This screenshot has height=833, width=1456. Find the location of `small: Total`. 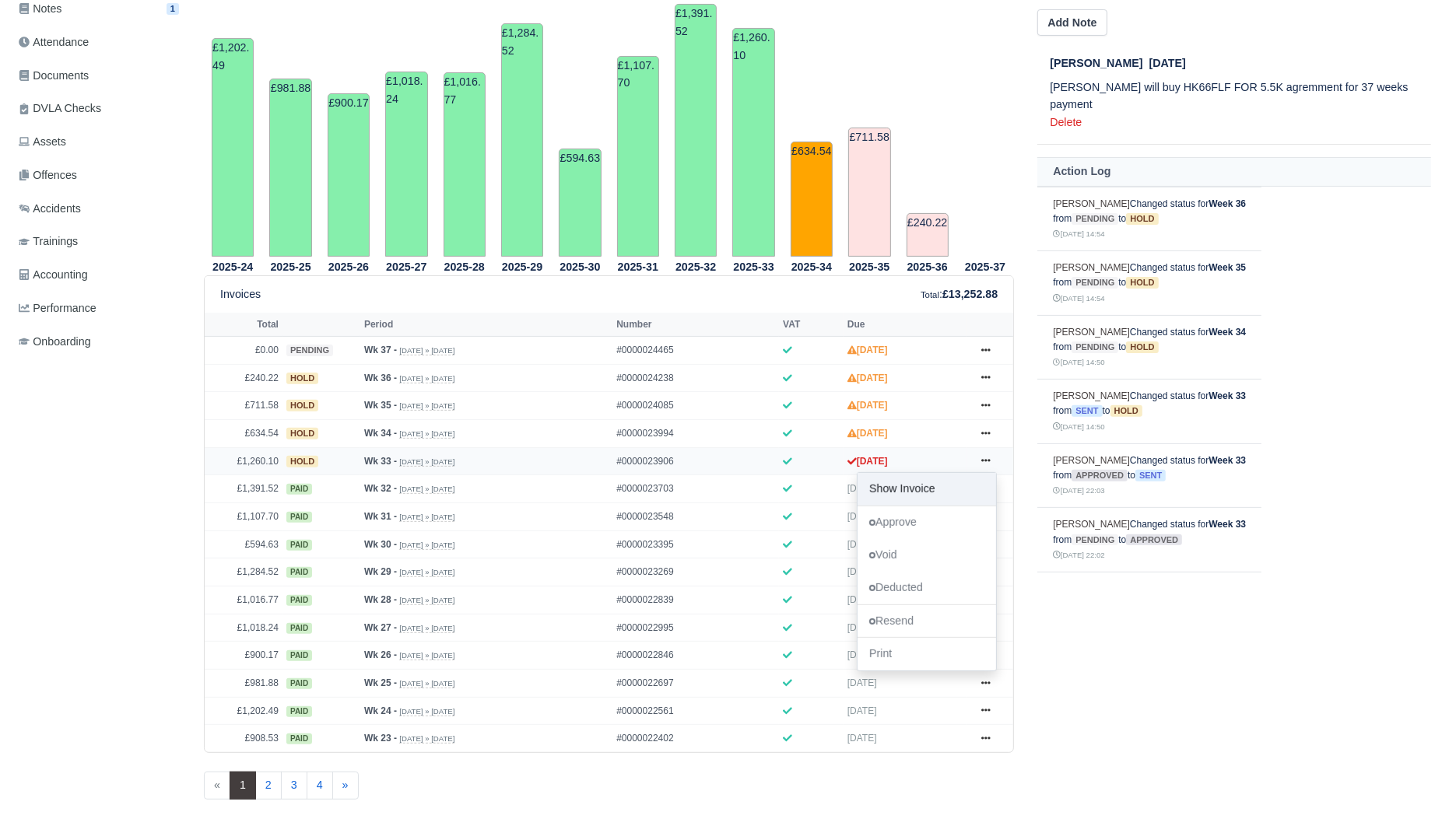

small: Total is located at coordinates (929, 295).